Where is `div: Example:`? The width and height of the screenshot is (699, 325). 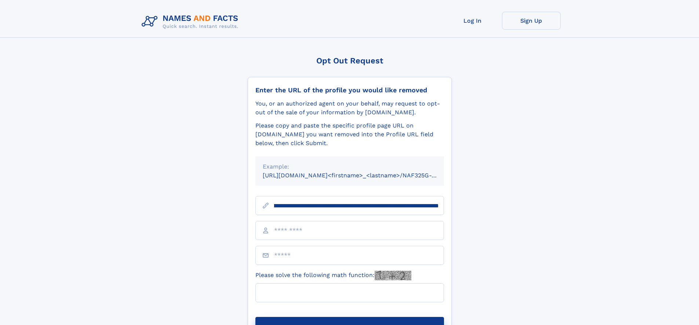
div: Example: is located at coordinates (350, 167).